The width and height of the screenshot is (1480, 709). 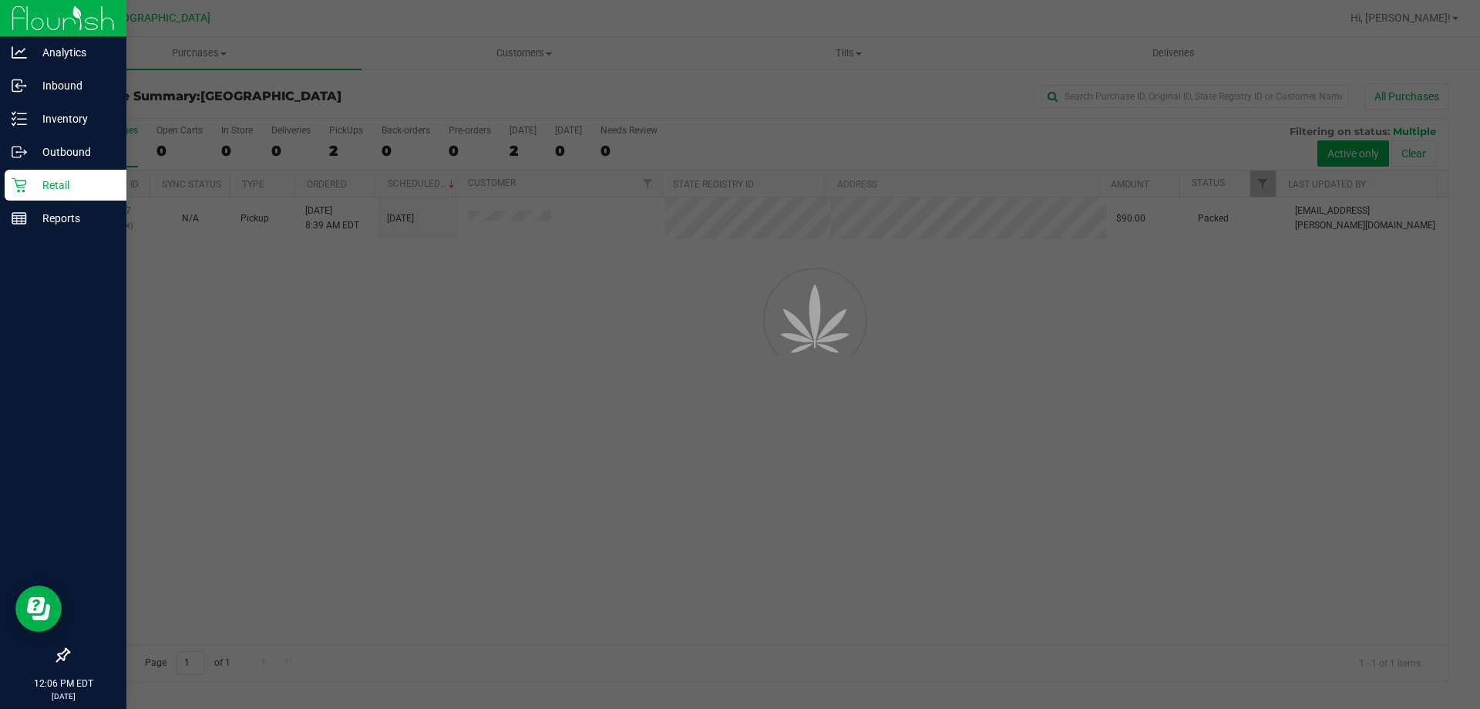 What do you see at coordinates (73, 86) in the screenshot?
I see `p: Inbound` at bounding box center [73, 86].